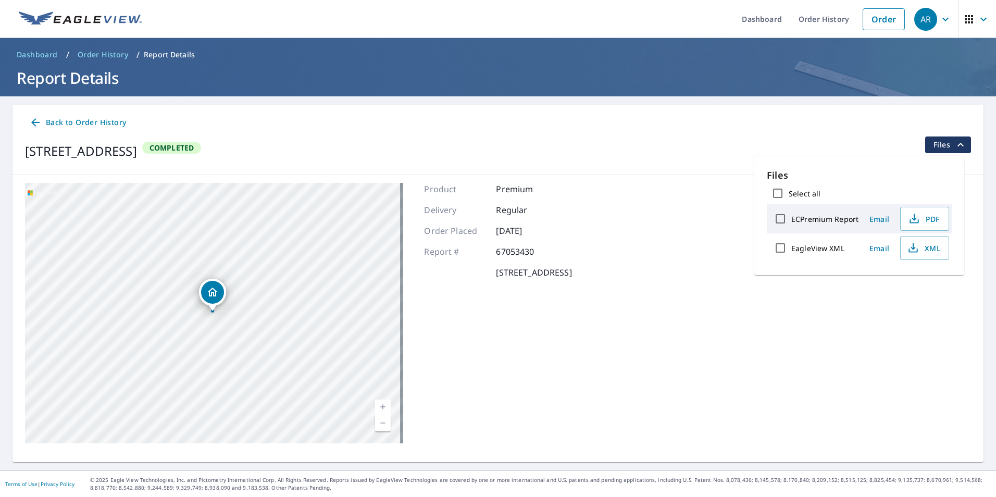  What do you see at coordinates (169, 55) in the screenshot?
I see `p: Report Details` at bounding box center [169, 55].